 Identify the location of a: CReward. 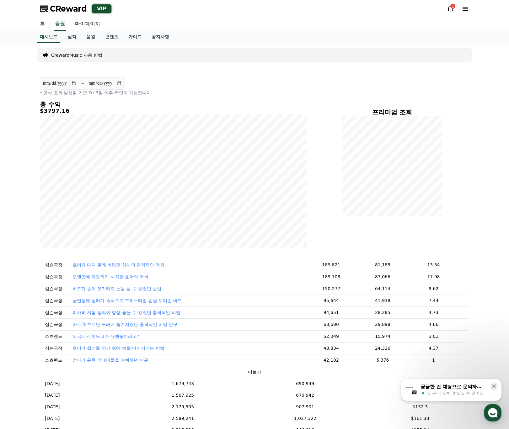
(63, 9).